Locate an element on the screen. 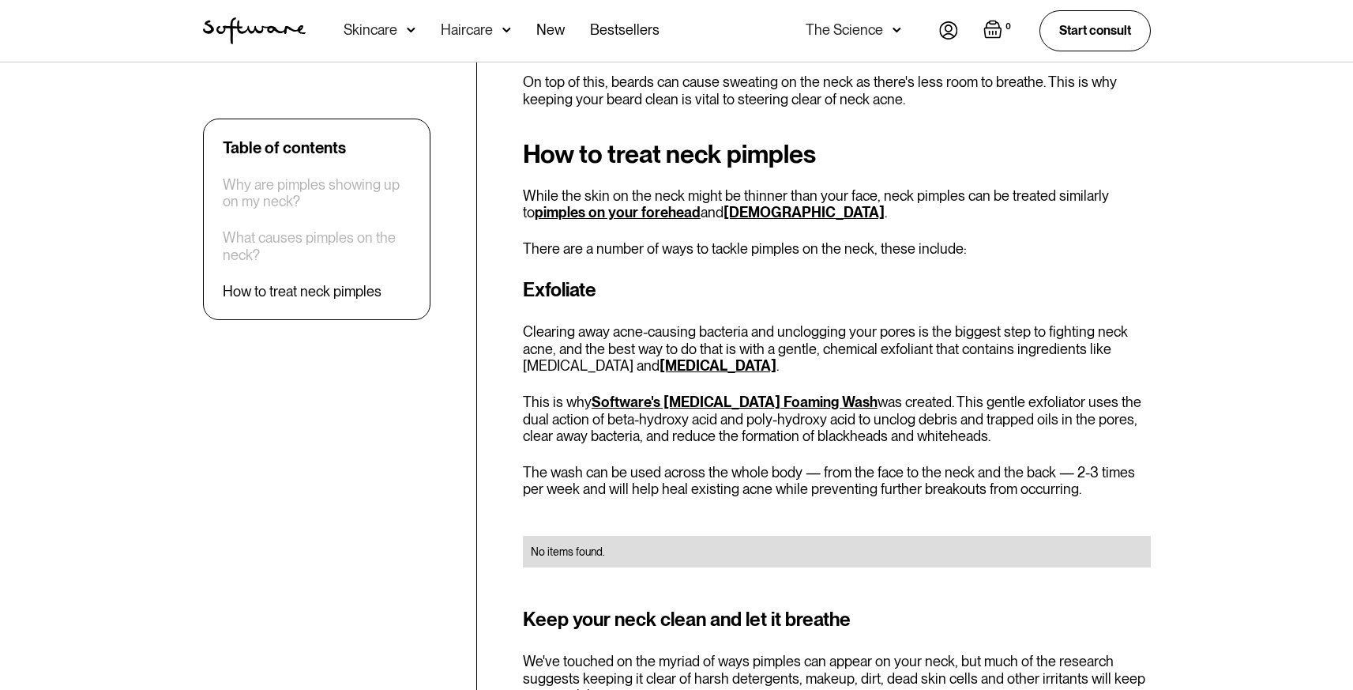 Image resolution: width=1353 pixels, height=690 pixels. a: How to treat neck pimples is located at coordinates (302, 292).